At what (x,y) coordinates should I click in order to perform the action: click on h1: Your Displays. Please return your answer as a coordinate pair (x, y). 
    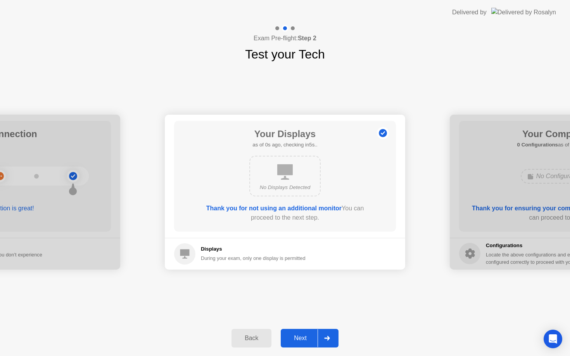
    Looking at the image, I should click on (285, 134).